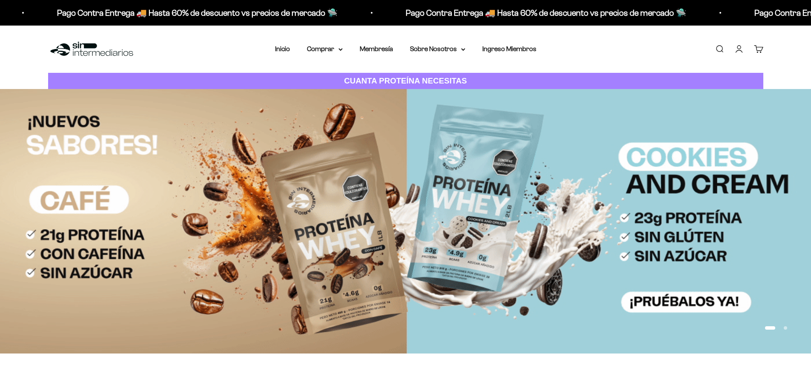 The width and height of the screenshot is (811, 388). I want to click on summary: Sobre Nosotros, so click(437, 49).